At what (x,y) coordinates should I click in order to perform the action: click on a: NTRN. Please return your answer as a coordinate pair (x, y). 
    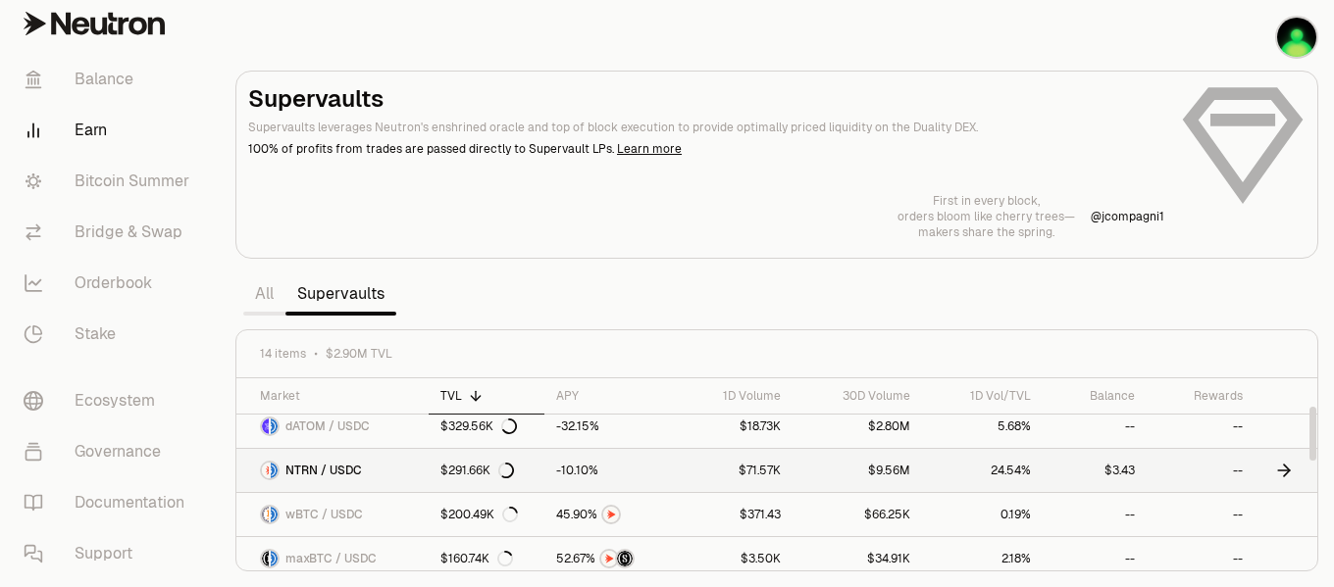
    Looking at the image, I should click on (609, 515).